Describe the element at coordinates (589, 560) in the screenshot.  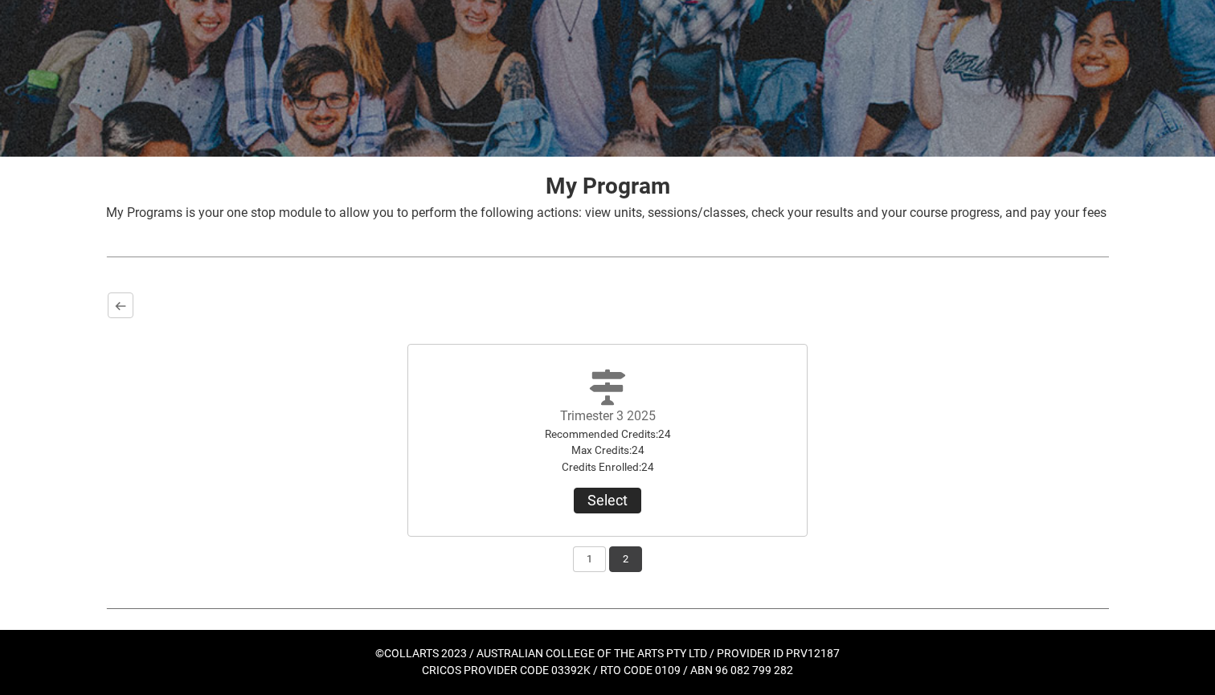
I see `button: 1` at that location.